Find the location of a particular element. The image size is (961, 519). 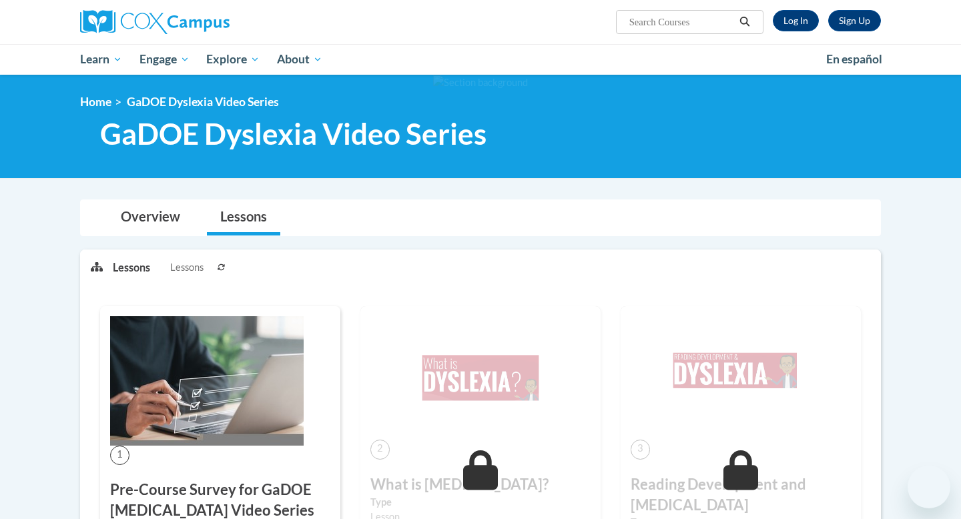

a: Engage is located at coordinates (164, 59).